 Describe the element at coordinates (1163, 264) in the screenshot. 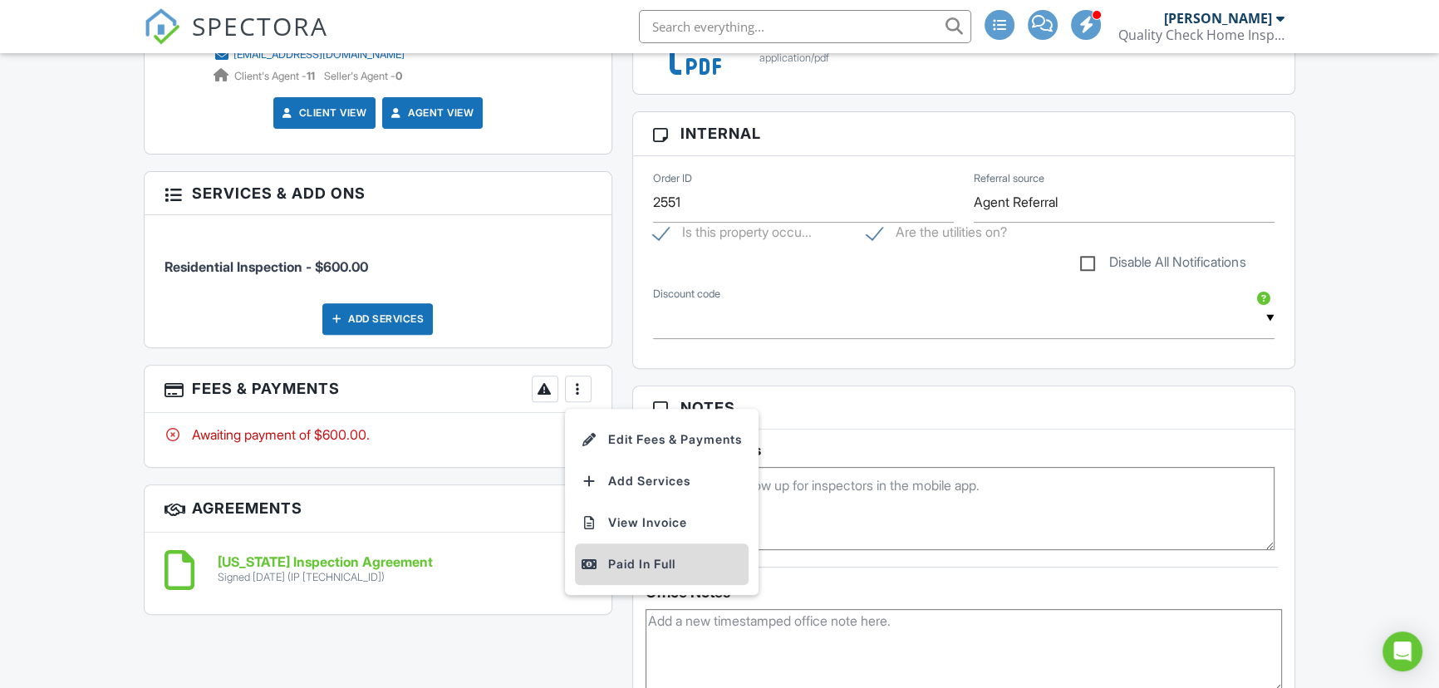

I see `label: Disable All Notifications` at that location.